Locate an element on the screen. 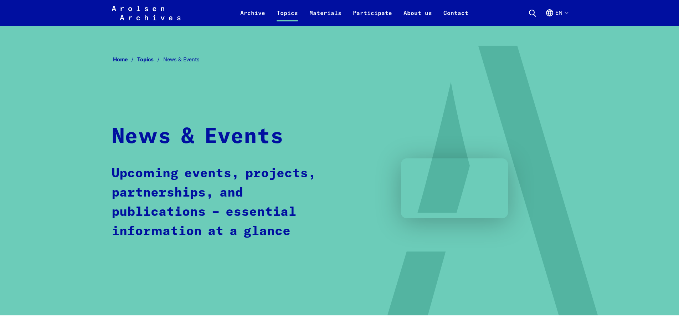  nav: Breadcrumb is located at coordinates (340, 60).